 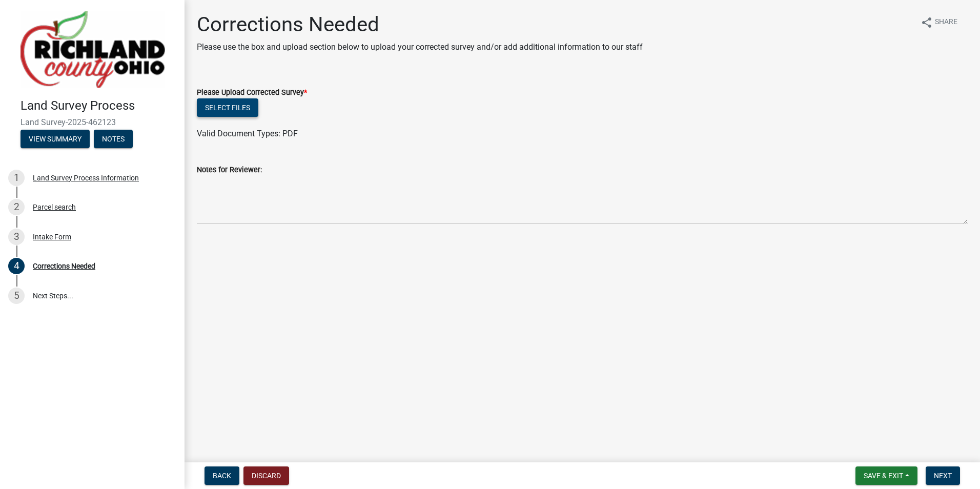 I want to click on div: Land Survey Process Information, so click(x=86, y=178).